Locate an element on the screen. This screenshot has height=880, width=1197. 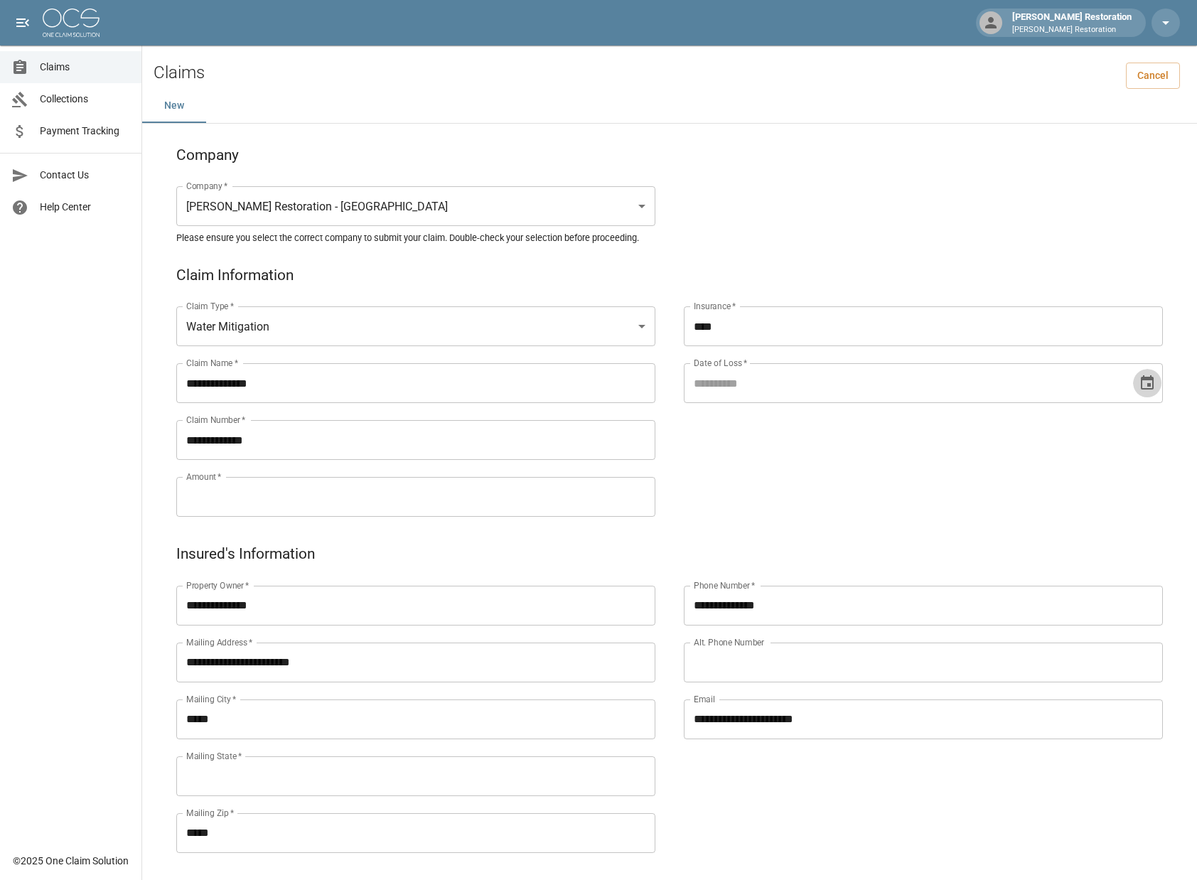
label: Phone Number is located at coordinates (724, 585).